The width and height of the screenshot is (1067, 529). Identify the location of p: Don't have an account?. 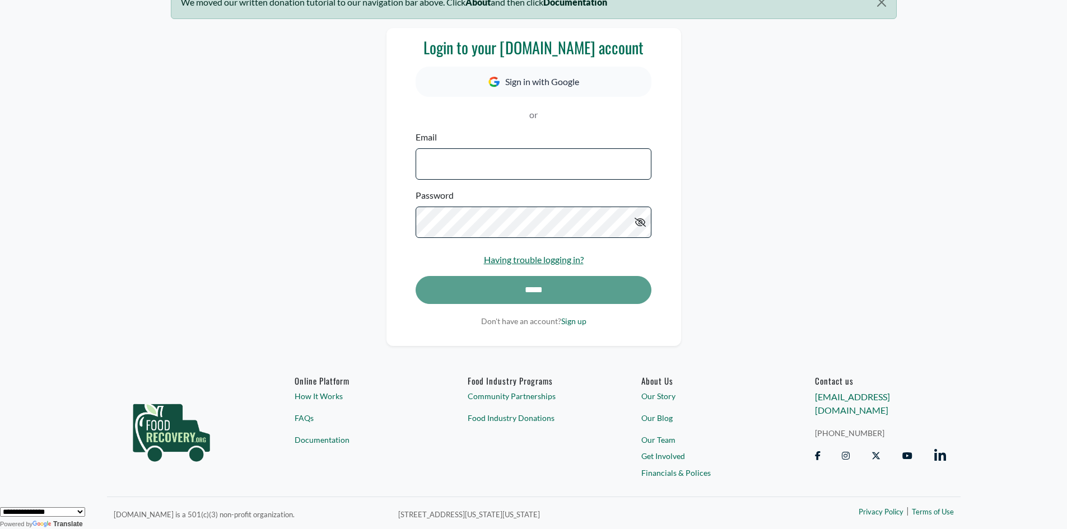
(533, 321).